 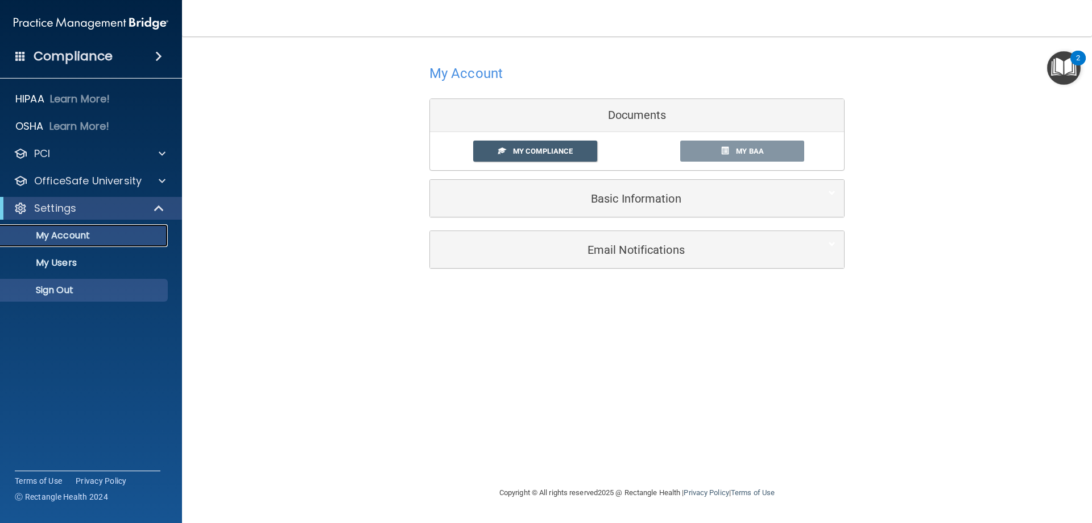 What do you see at coordinates (637, 198) in the screenshot?
I see `a: Basic Information` at bounding box center [637, 198].